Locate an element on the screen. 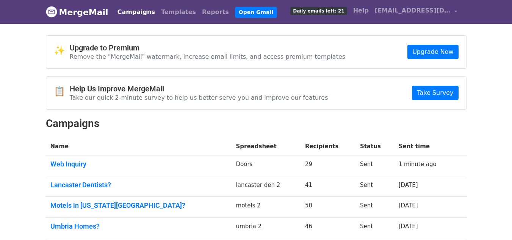 This screenshot has height=240, width=512. a: Take Survey is located at coordinates (435, 93).